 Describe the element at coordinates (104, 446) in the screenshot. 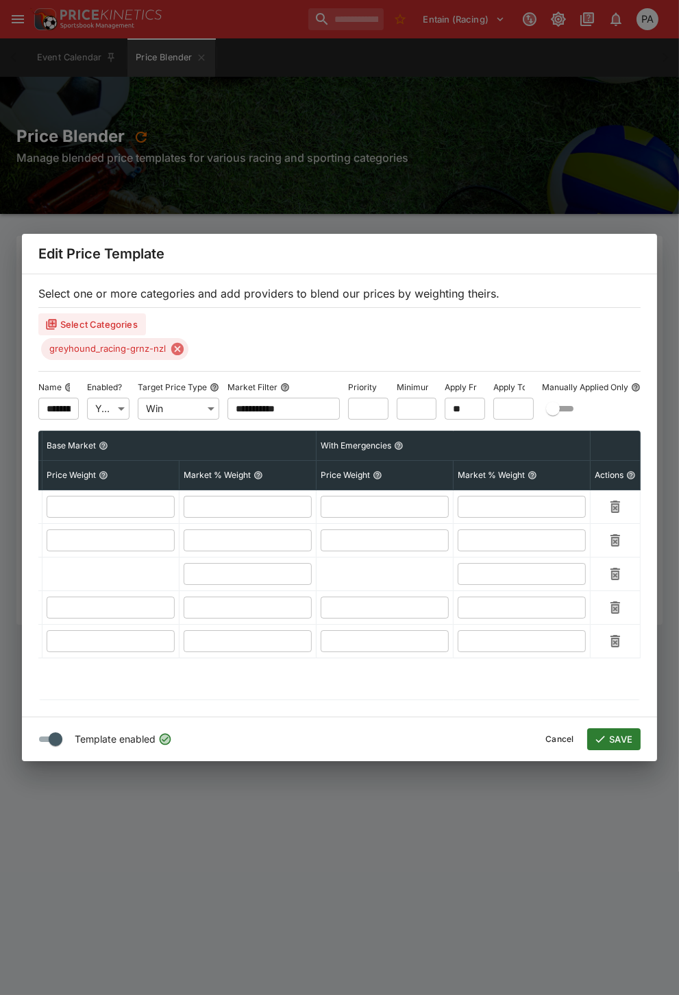

I see `button: Base Market` at that location.